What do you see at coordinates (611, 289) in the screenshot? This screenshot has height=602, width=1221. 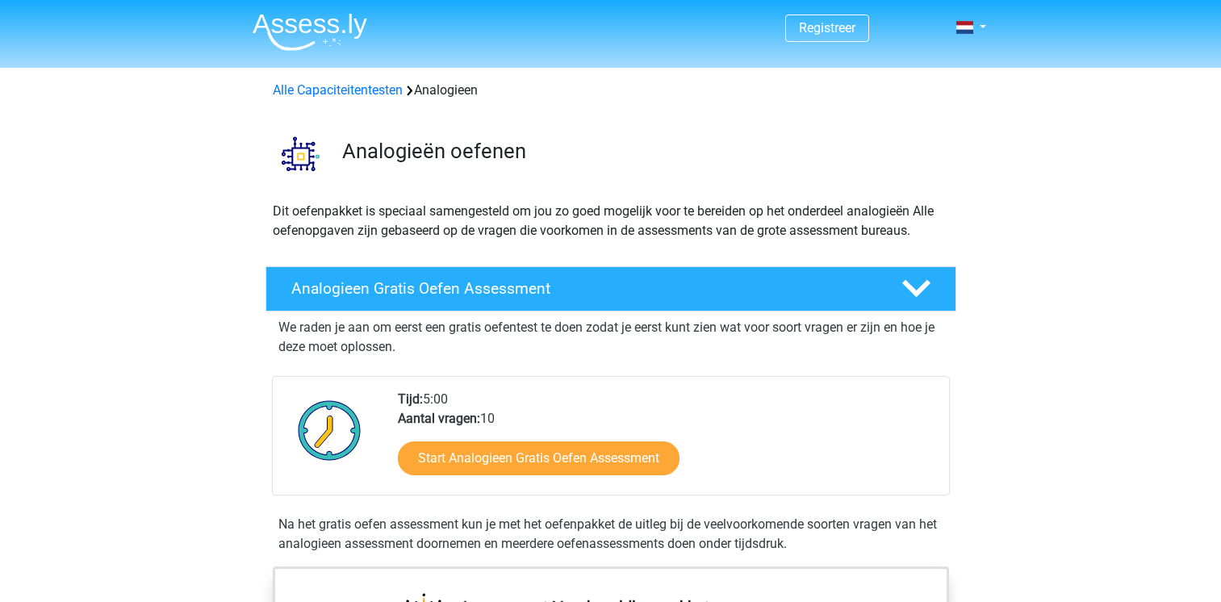 I see `a: Analogieen Gratis Oefen Assessment` at bounding box center [611, 289].